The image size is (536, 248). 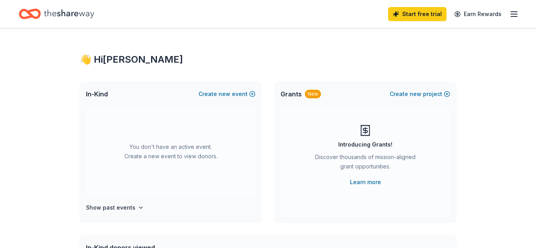 I want to click on div: New, so click(x=312, y=94).